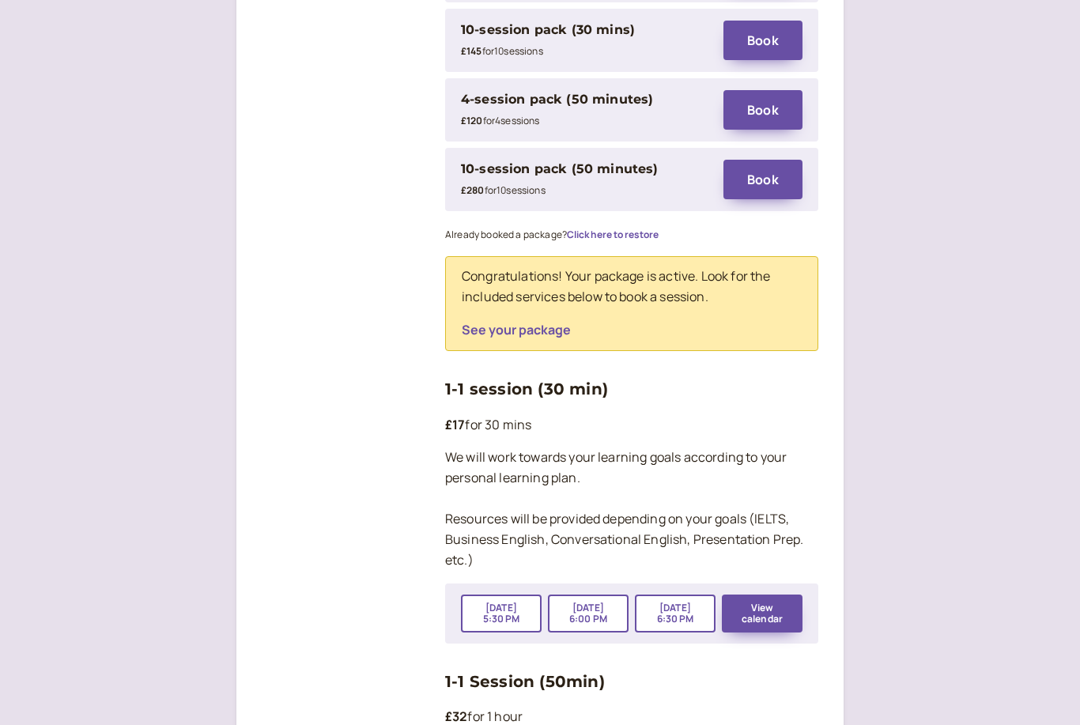 The width and height of the screenshot is (1080, 725). I want to click on div: 10-session pack (30 mins), so click(548, 31).